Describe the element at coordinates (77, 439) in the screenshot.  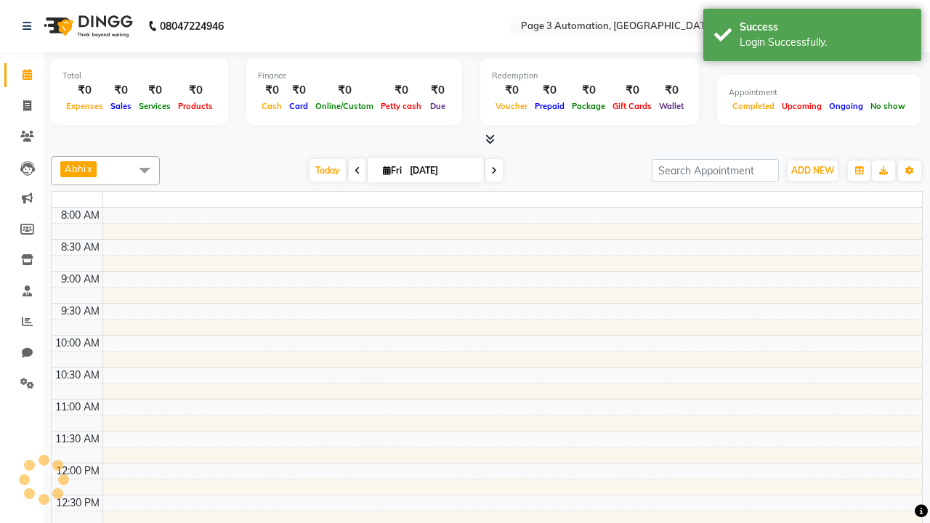
I see `div: 11:30 AM` at that location.